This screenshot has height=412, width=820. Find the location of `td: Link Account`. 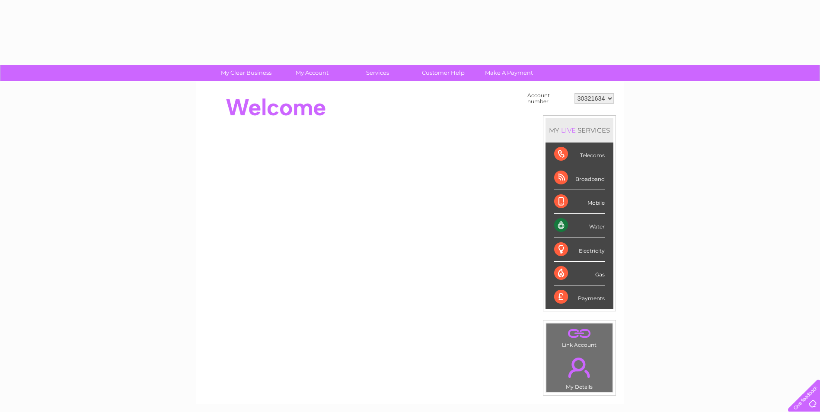

td: Link Account is located at coordinates (579, 337).